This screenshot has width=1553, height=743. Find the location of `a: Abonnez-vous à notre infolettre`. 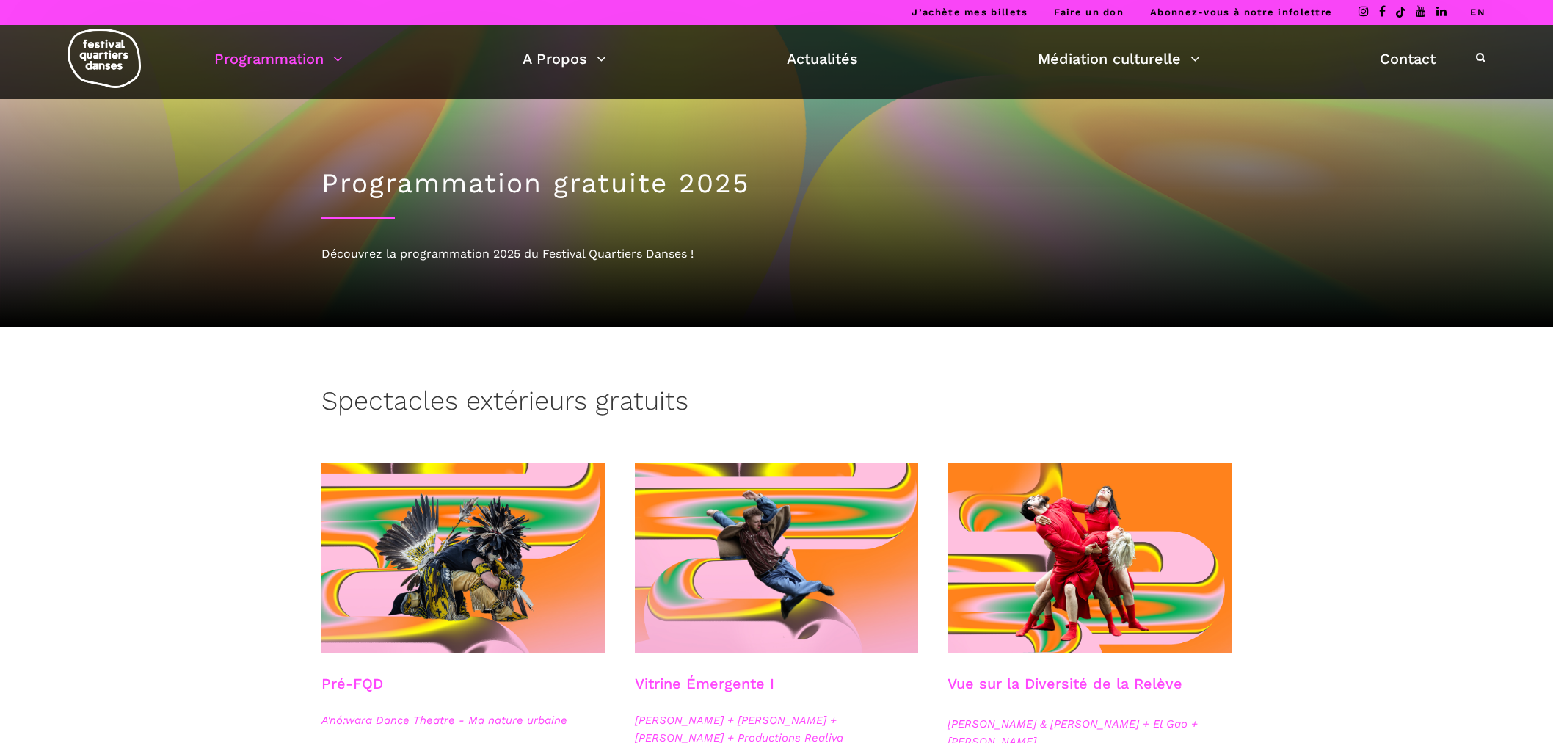

a: Abonnez-vous à notre infolettre is located at coordinates (1241, 12).